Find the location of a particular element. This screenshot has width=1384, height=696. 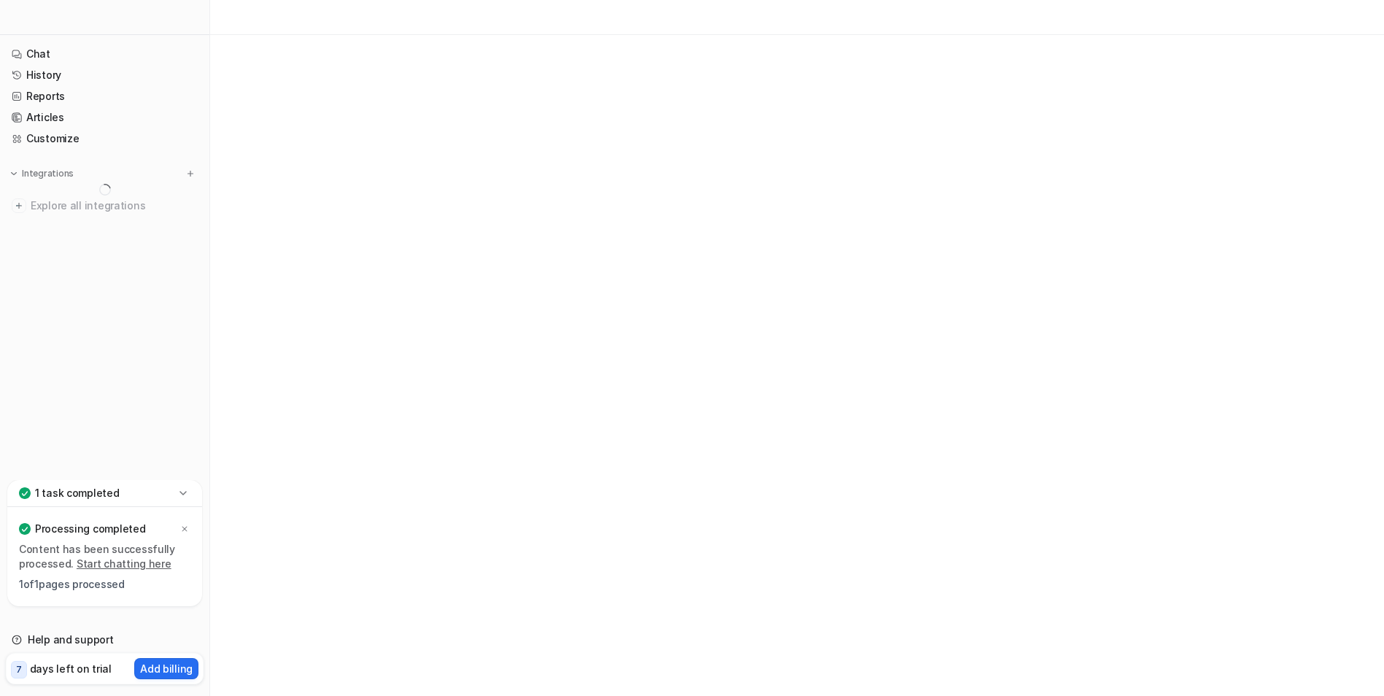

img: explore all integrations is located at coordinates (19, 206).